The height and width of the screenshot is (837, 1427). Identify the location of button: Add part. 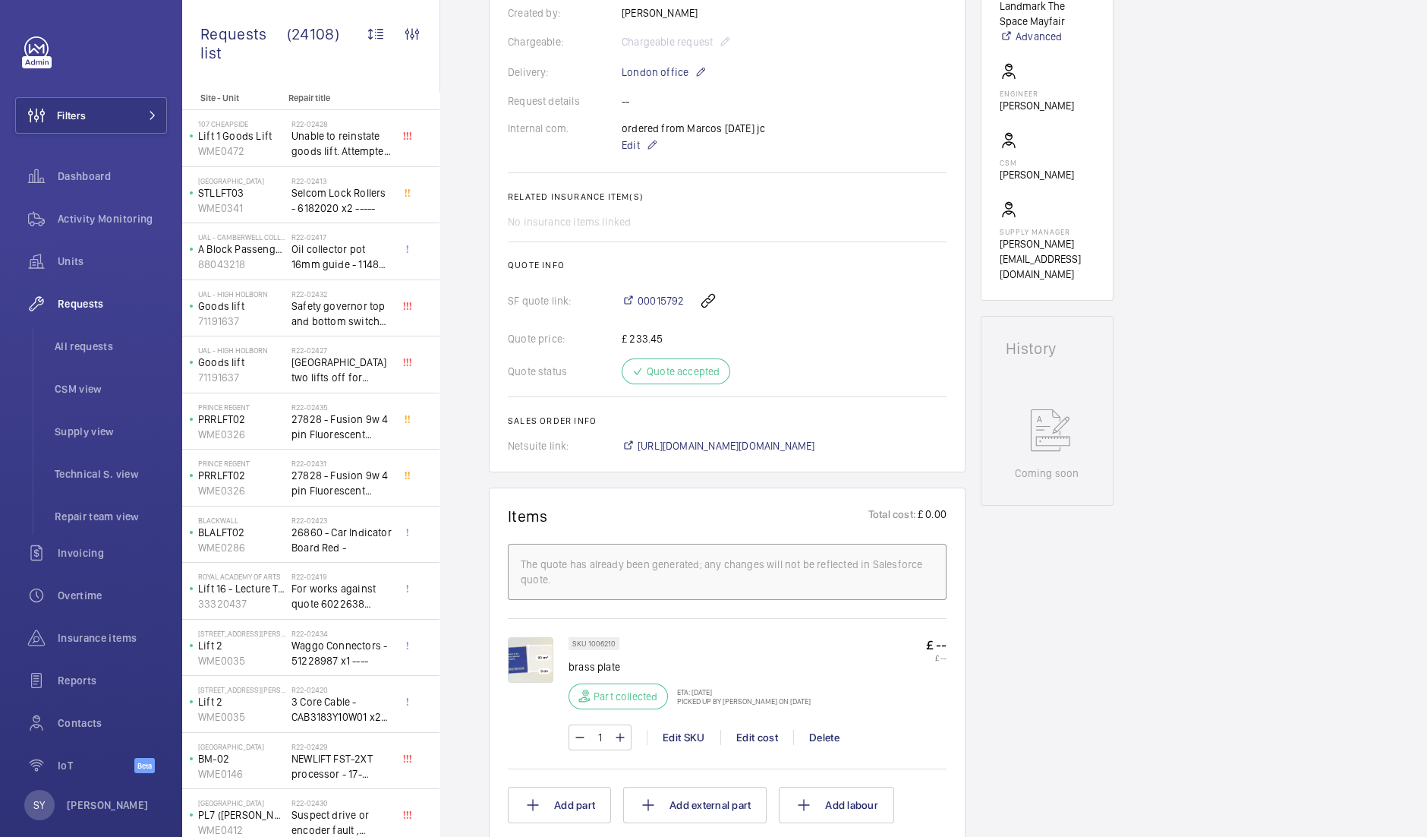
(559, 805).